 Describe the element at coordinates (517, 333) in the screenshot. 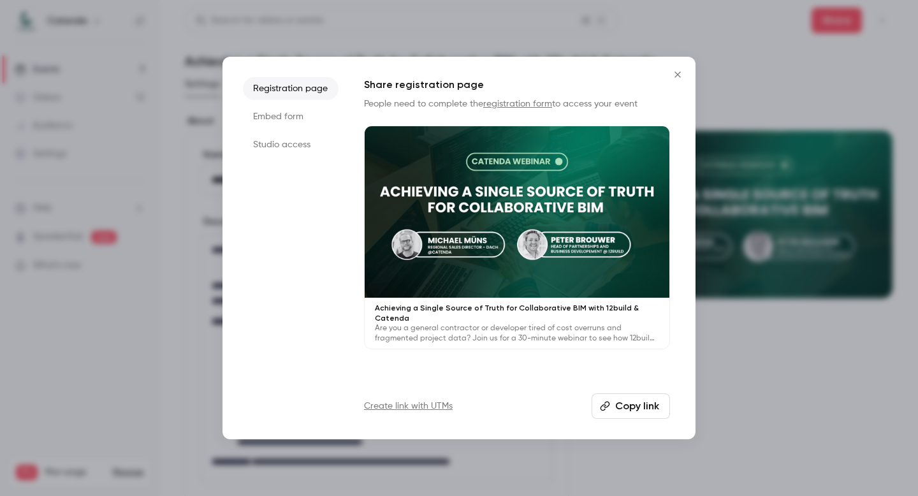

I see `p: Are you a general contractor or developer tired of cost overruns and fragmented project data? Joi...` at that location.